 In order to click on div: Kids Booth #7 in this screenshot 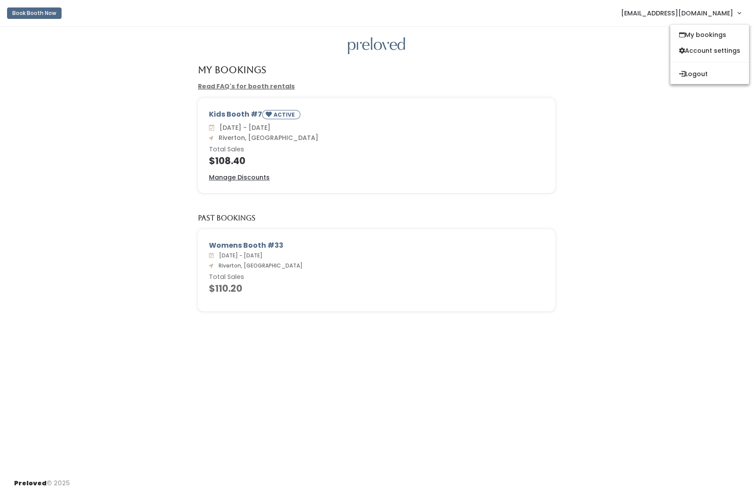, I will do `click(377, 116)`.